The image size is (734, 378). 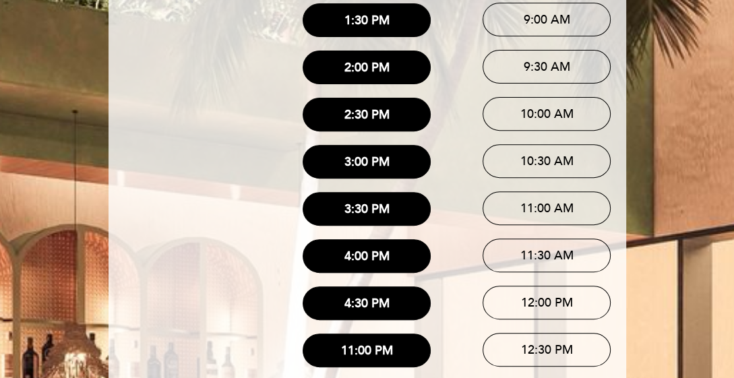 I want to click on button: 9:30 AM, so click(x=547, y=67).